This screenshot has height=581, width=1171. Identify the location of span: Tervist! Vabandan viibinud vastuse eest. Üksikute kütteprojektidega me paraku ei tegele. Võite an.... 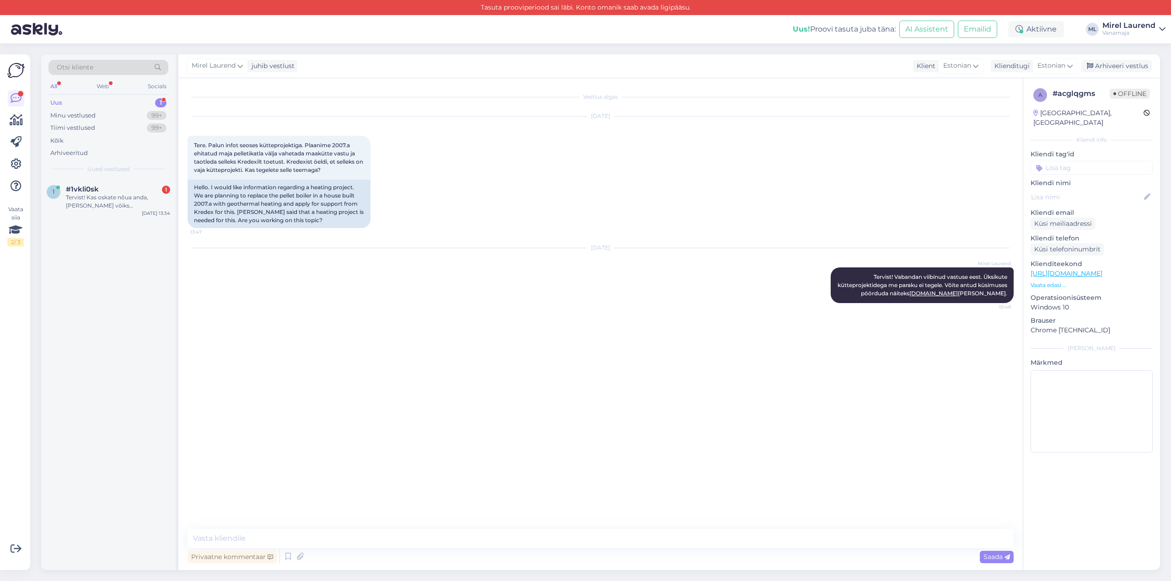
(923, 285).